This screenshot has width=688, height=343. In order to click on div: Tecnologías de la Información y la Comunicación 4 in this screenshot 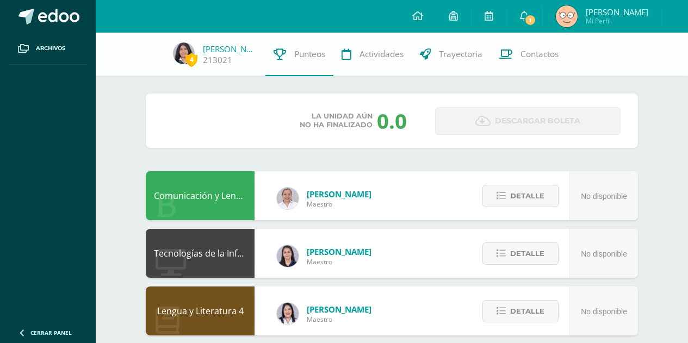, I will do `click(200, 253)`.